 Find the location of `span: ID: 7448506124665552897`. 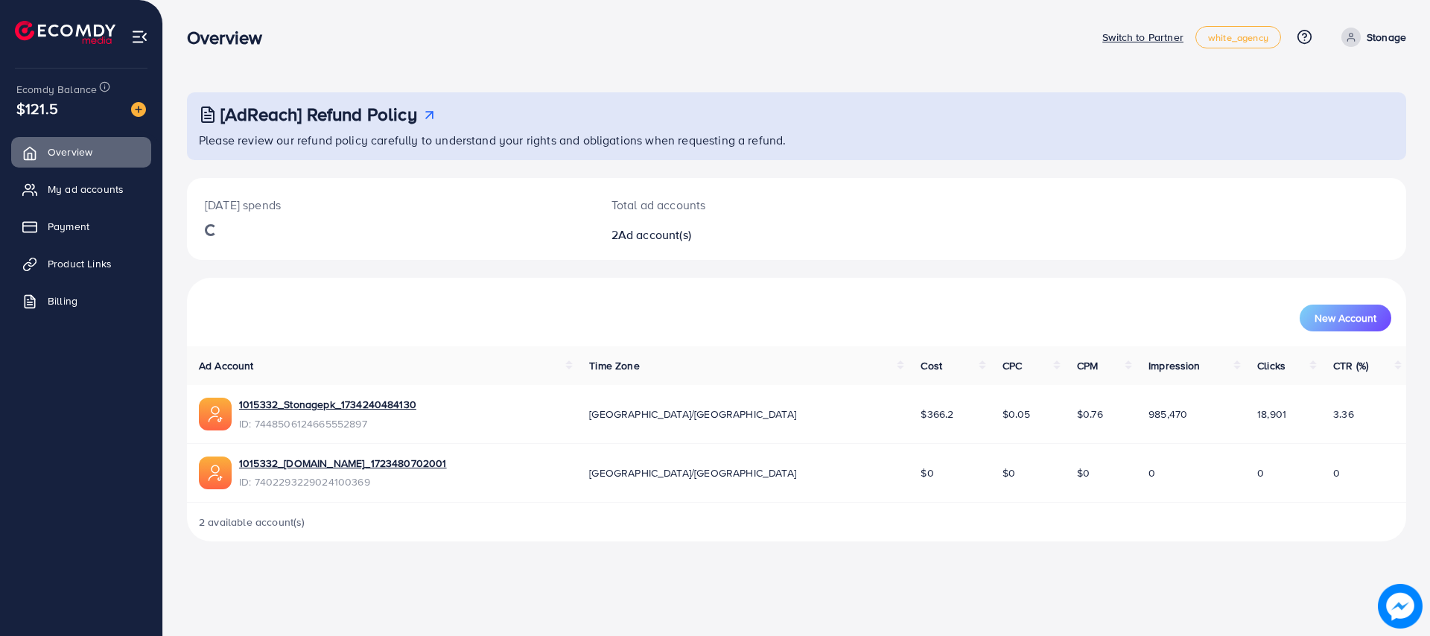

span: ID: 7448506124665552897 is located at coordinates (328, 424).